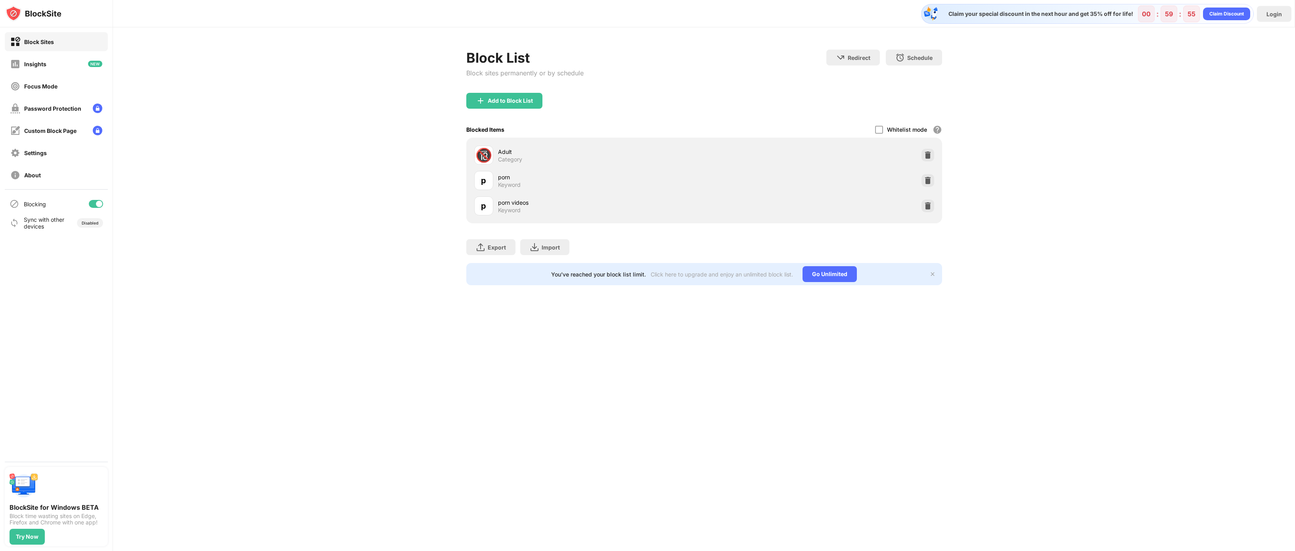 This screenshot has height=551, width=1295. I want to click on div: You’ve reached your block list limit., so click(598, 274).